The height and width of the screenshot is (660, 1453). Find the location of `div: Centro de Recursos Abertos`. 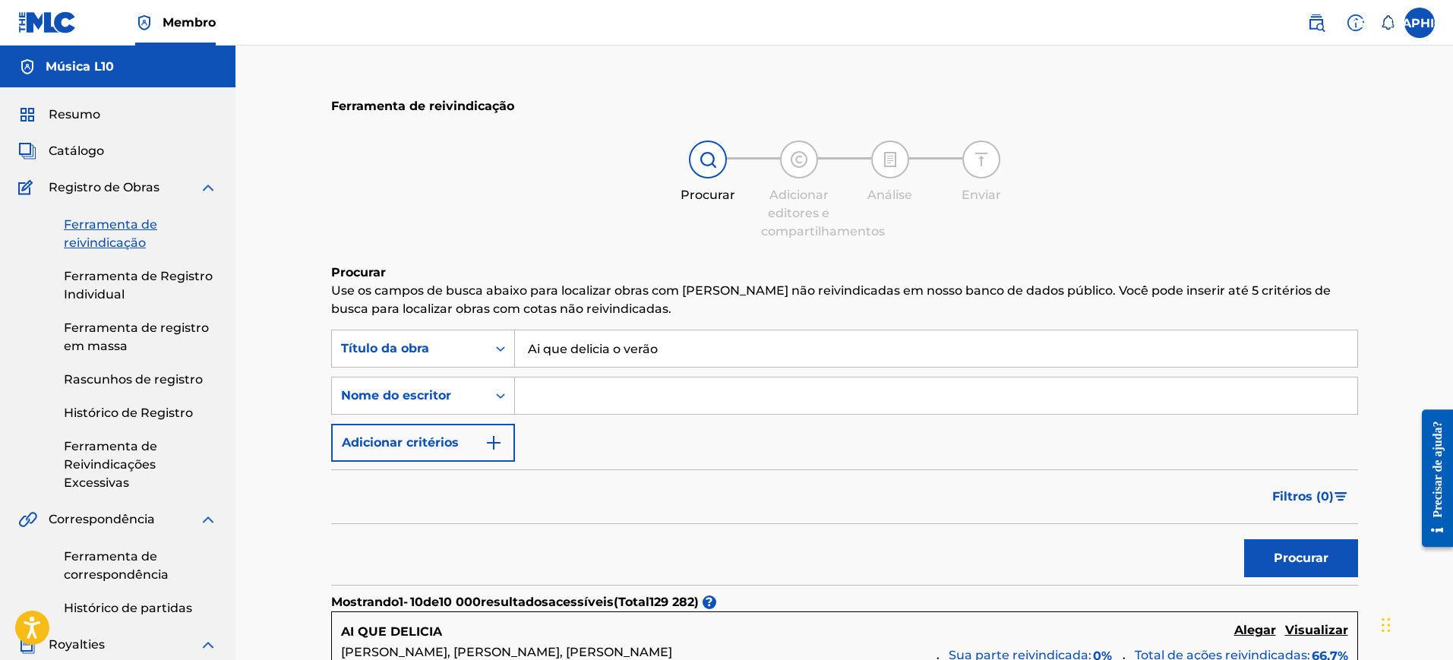

div: Centro de Recursos Abertos is located at coordinates (27, 81).